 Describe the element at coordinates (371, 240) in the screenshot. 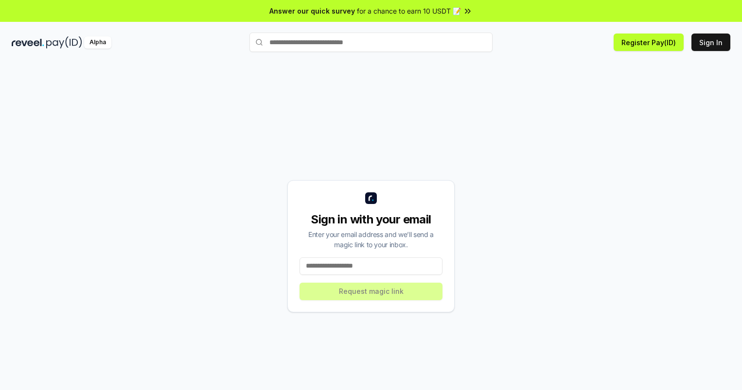

I see `div: Enter your email address and we’ll send a magic link to your inbox.` at that location.